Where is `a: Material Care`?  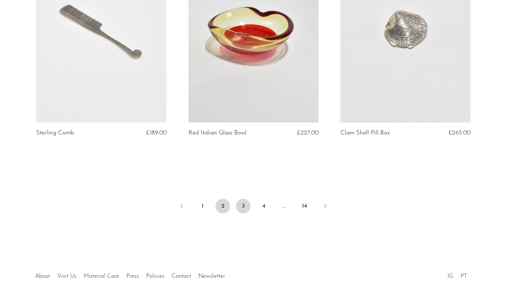 a: Material Care is located at coordinates (101, 276).